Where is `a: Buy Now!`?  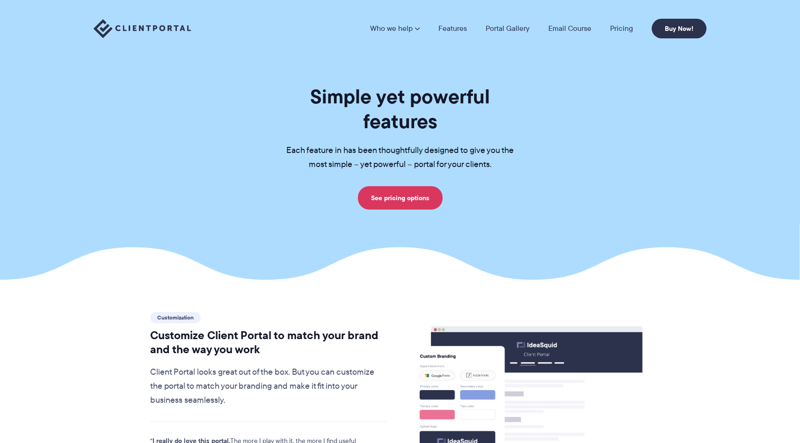 a: Buy Now! is located at coordinates (679, 29).